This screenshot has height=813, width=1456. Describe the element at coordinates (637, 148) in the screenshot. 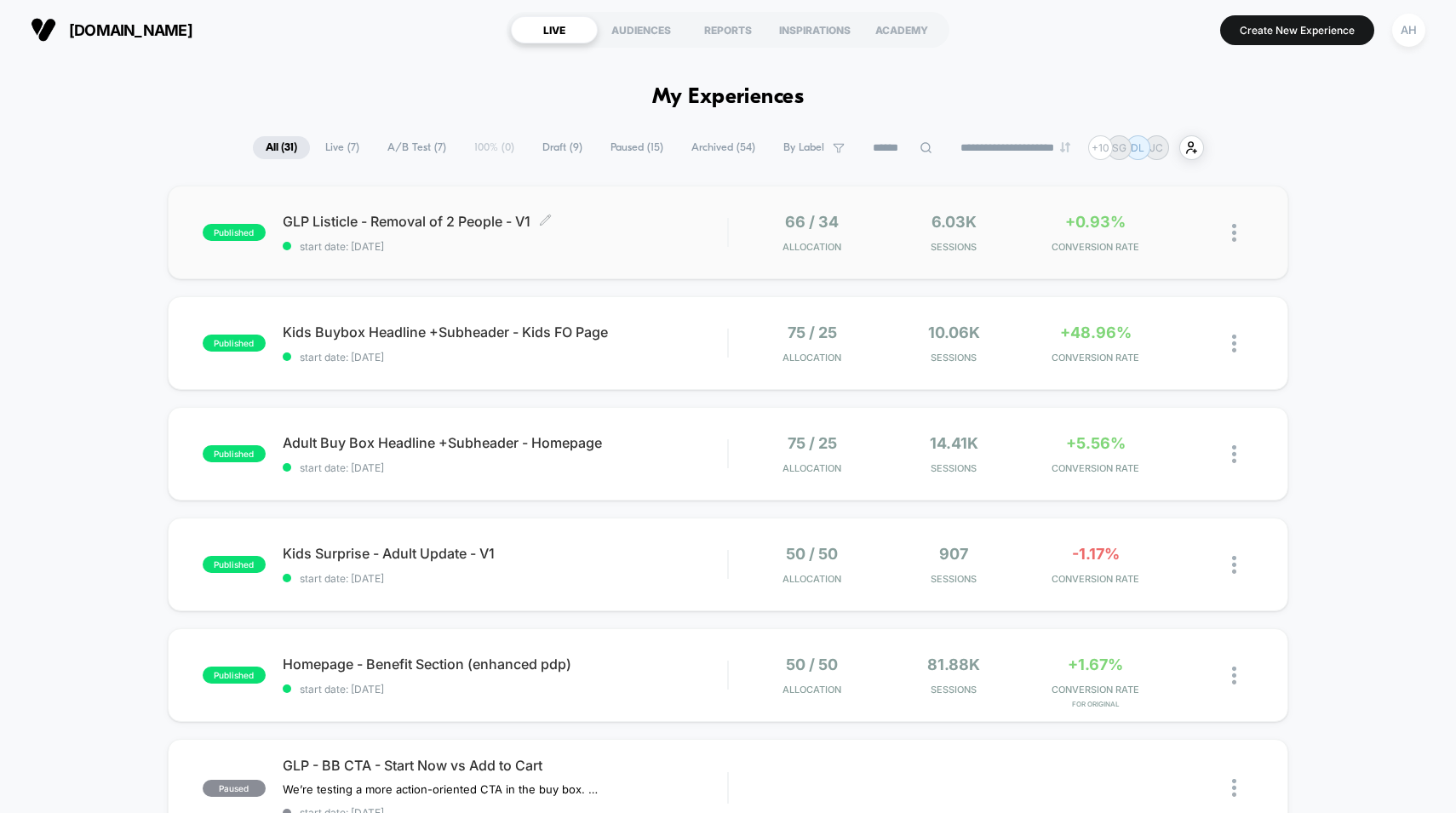

I see `span: Paused ( 15 )` at that location.